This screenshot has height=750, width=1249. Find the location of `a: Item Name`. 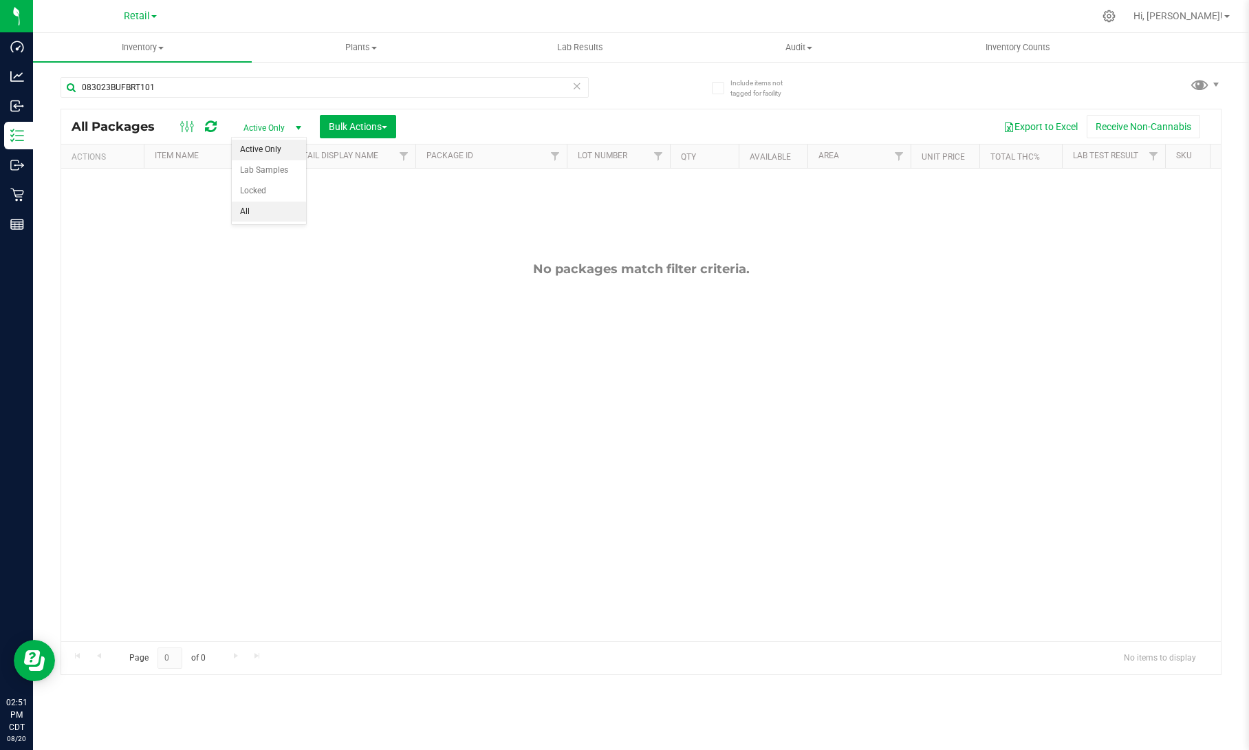

a: Item Name is located at coordinates (177, 155).